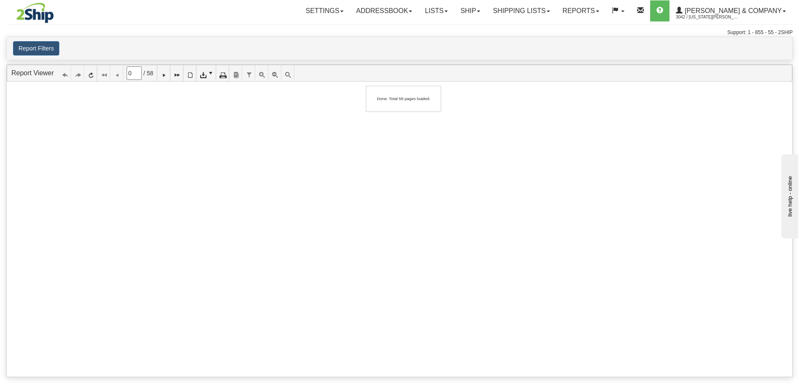  What do you see at coordinates (177, 73) in the screenshot?
I see `a: Last Page` at bounding box center [177, 73].